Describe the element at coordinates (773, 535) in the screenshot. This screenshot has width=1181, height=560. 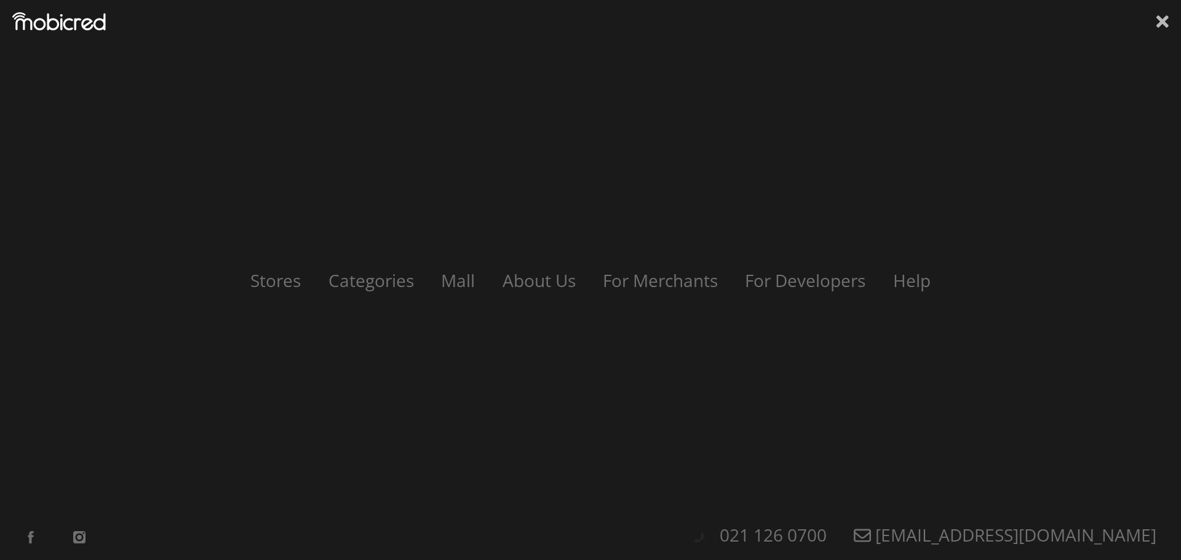
I see `a: 021 126 0700` at that location.